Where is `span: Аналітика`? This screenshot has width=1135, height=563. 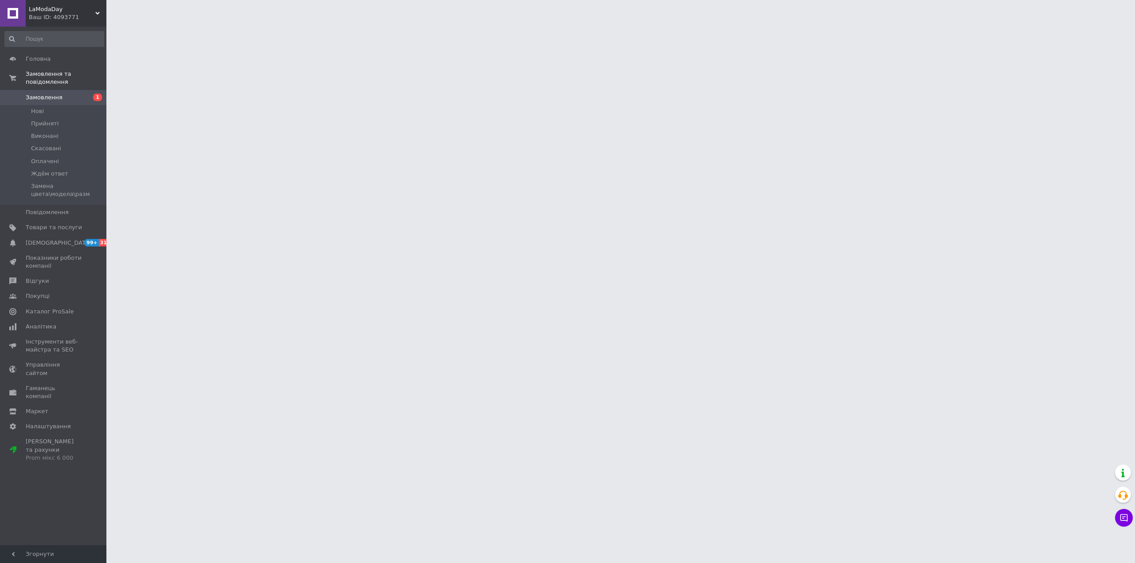 span: Аналітика is located at coordinates (41, 327).